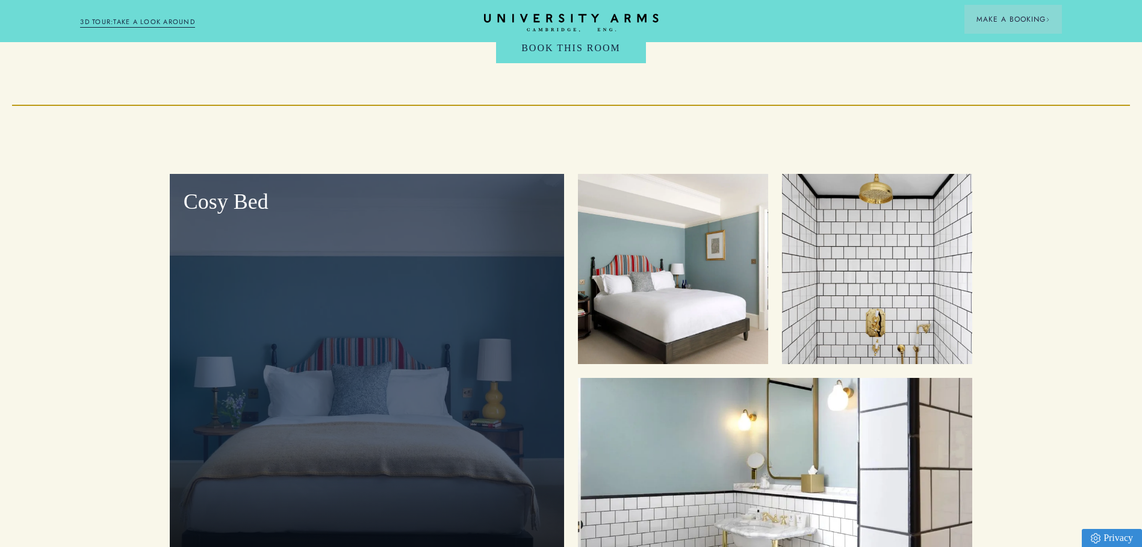 Image resolution: width=1142 pixels, height=547 pixels. Describe the element at coordinates (1112, 538) in the screenshot. I see `a: Privacy` at that location.